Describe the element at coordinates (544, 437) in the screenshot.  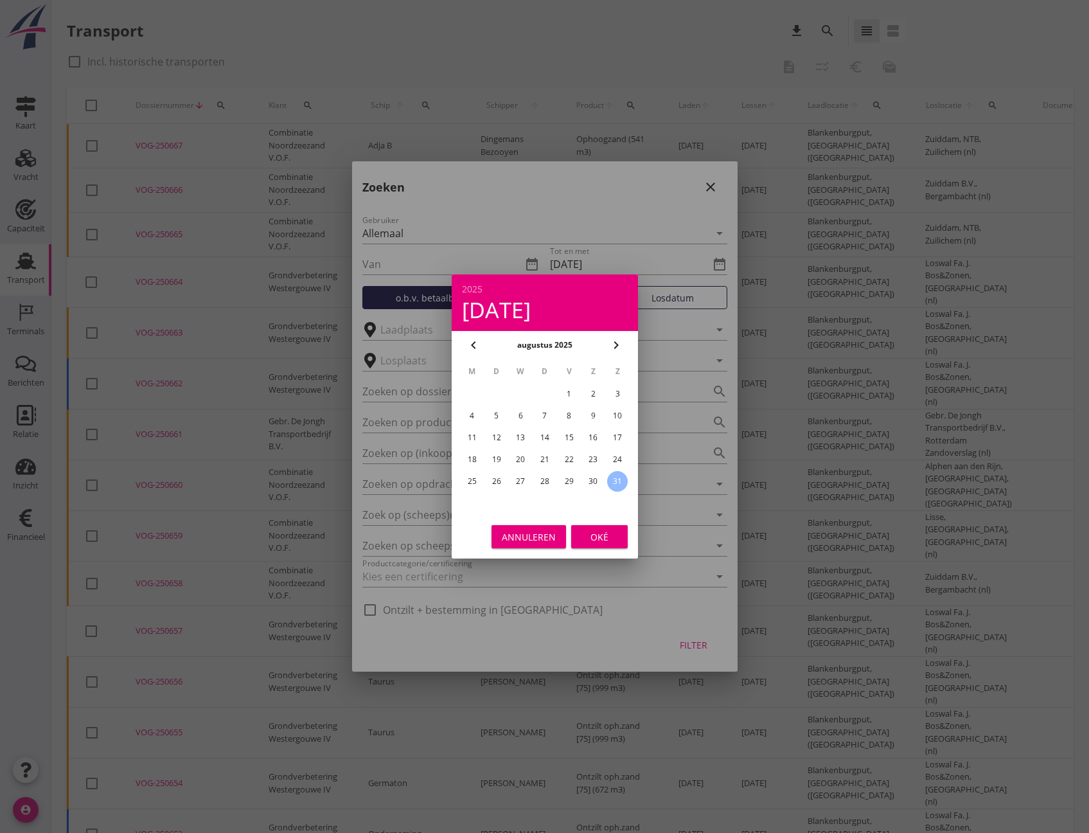
I see `div: 14` at that location.